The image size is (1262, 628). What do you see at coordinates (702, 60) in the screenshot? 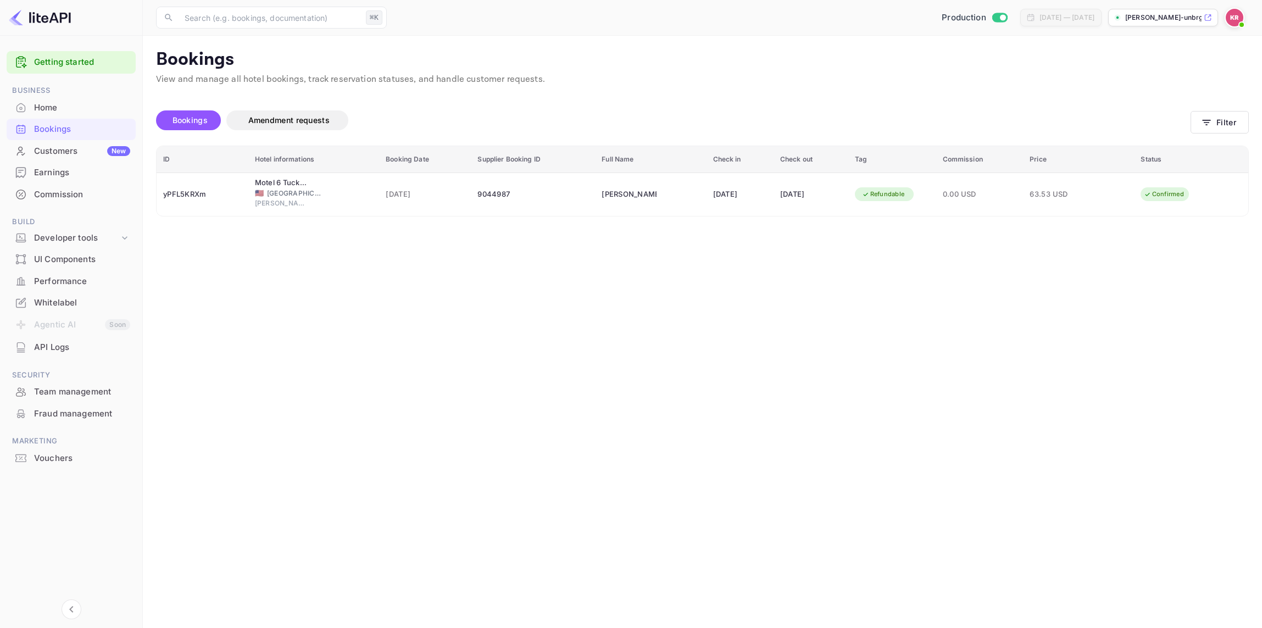
I see `p: Bookings` at bounding box center [702, 60].